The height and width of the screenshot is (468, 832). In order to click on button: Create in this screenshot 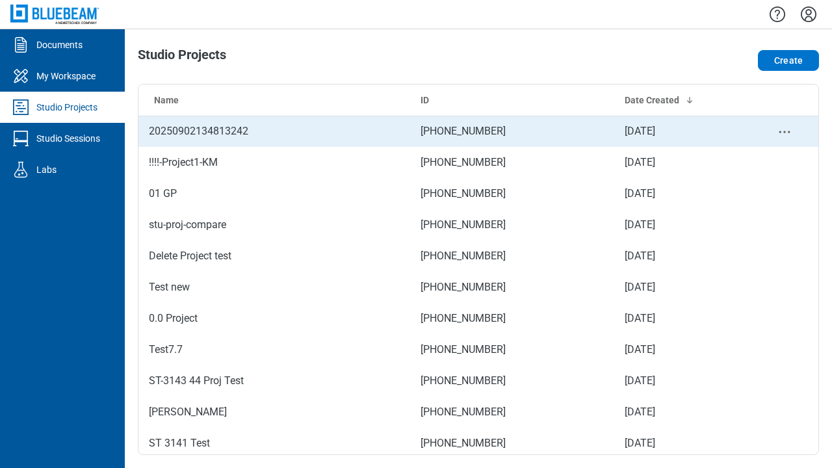, I will do `click(789, 60)`.